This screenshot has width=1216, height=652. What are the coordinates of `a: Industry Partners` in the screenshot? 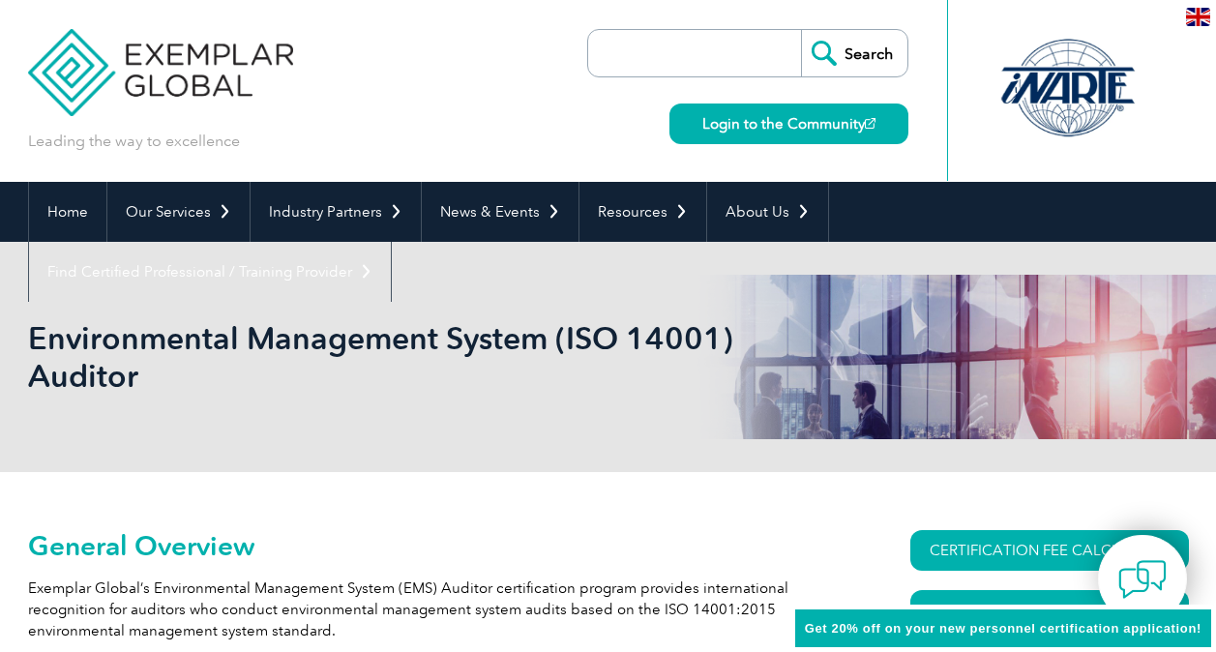 It's located at (336, 212).